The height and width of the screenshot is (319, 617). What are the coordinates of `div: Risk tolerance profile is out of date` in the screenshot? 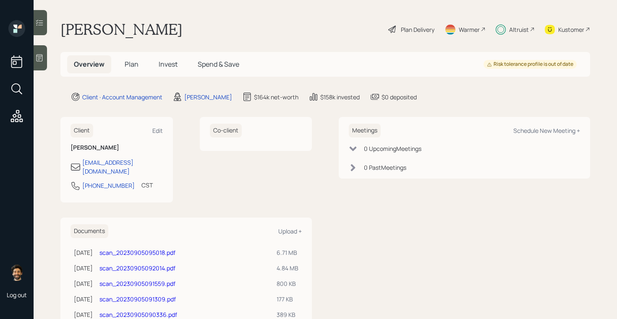 It's located at (530, 64).